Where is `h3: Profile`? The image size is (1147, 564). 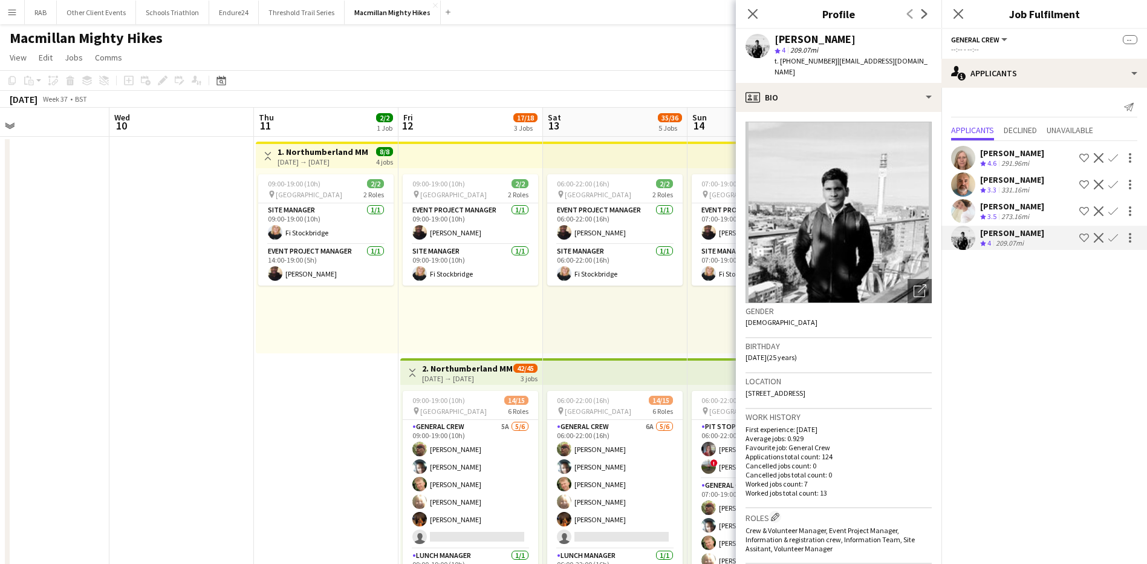 h3: Profile is located at coordinates (839, 14).